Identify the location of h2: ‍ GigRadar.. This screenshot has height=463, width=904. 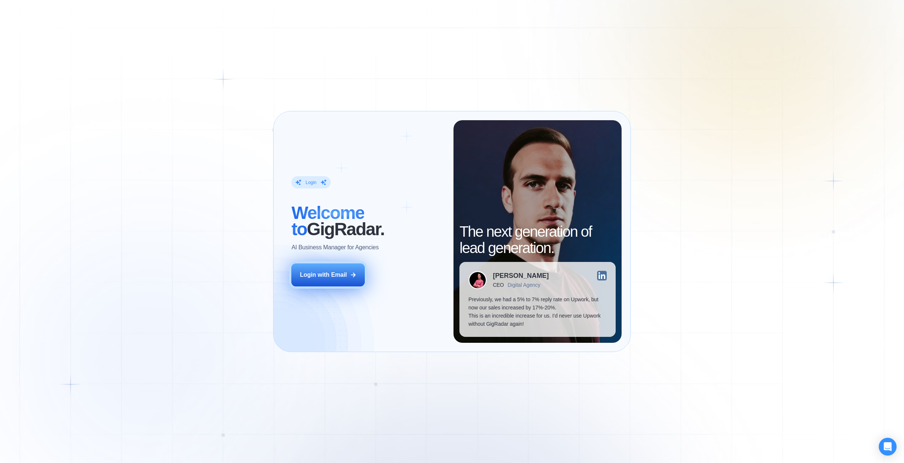
(368, 221).